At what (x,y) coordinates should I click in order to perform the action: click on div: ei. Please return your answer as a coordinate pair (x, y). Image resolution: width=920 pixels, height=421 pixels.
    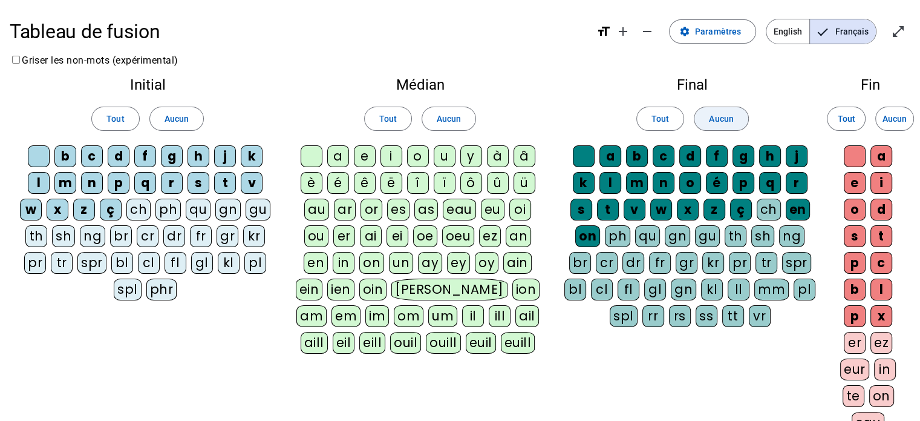
    Looking at the image, I should click on (398, 236).